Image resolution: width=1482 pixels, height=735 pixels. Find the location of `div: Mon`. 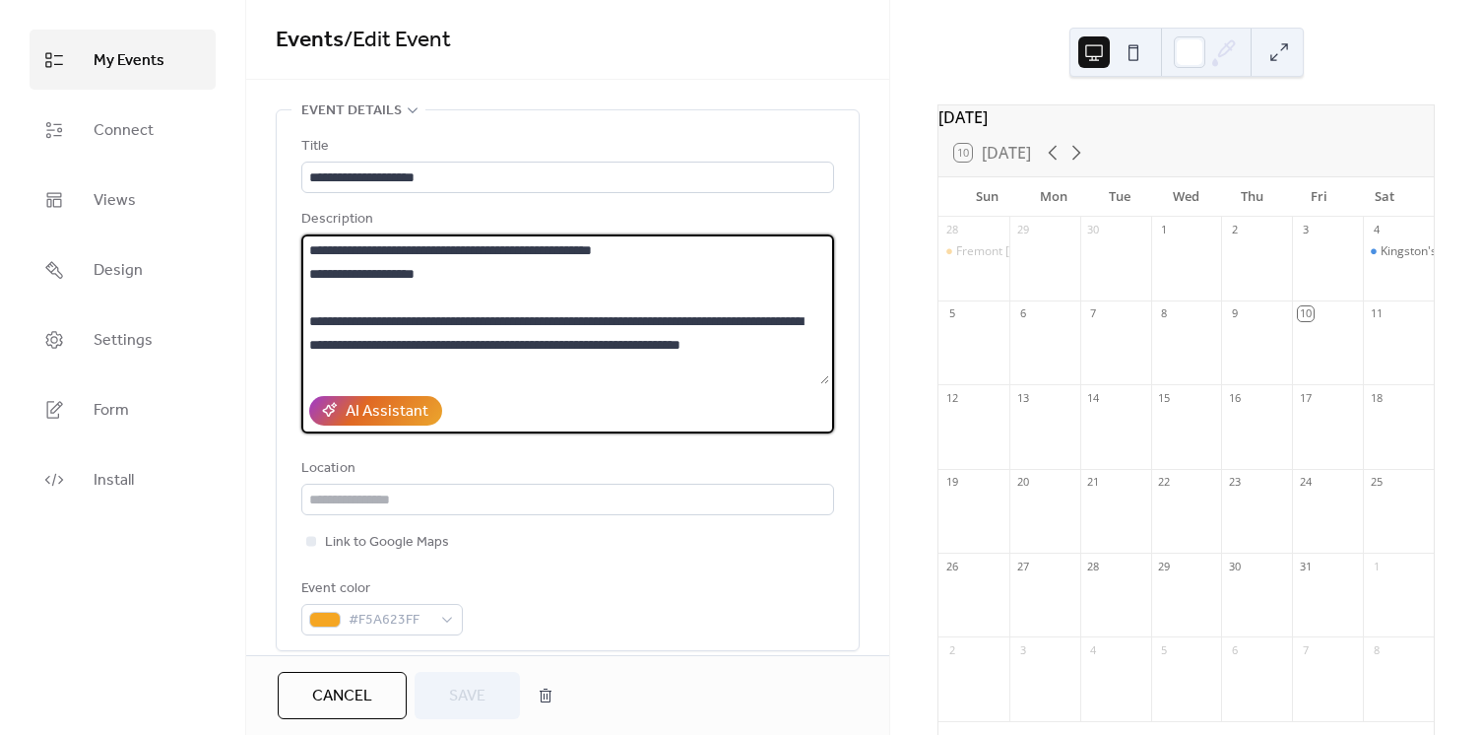

div: Mon is located at coordinates (1053, 197).